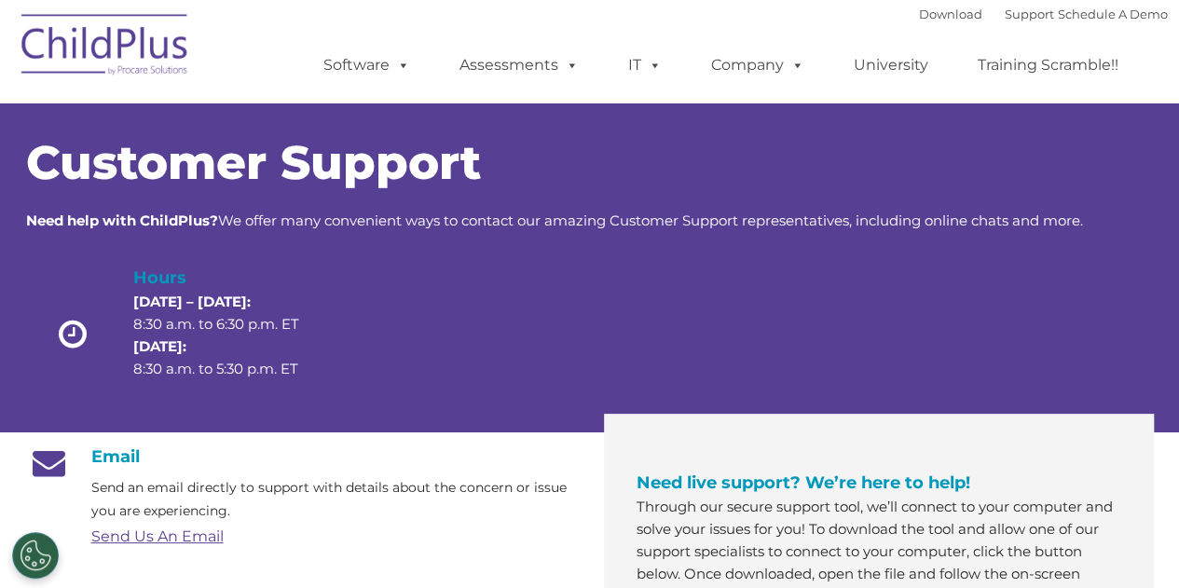 Image resolution: width=1179 pixels, height=588 pixels. Describe the element at coordinates (519, 65) in the screenshot. I see `a: Assessments` at that location.